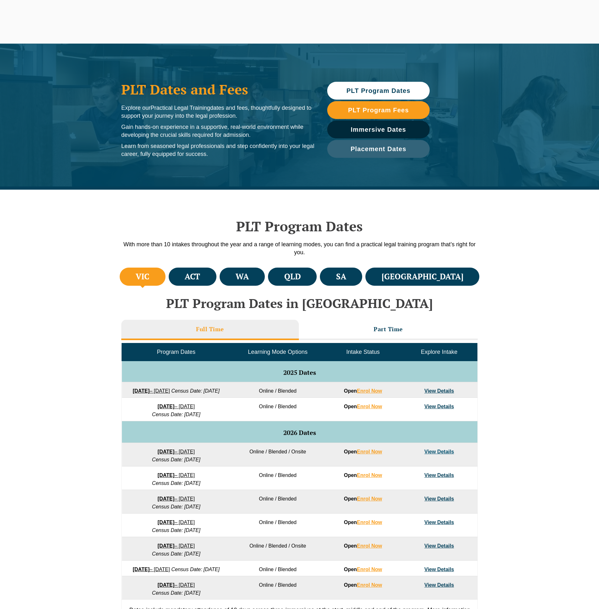 The height and width of the screenshot is (609, 599). What do you see at coordinates (242, 276) in the screenshot?
I see `h4: WA` at bounding box center [242, 276].